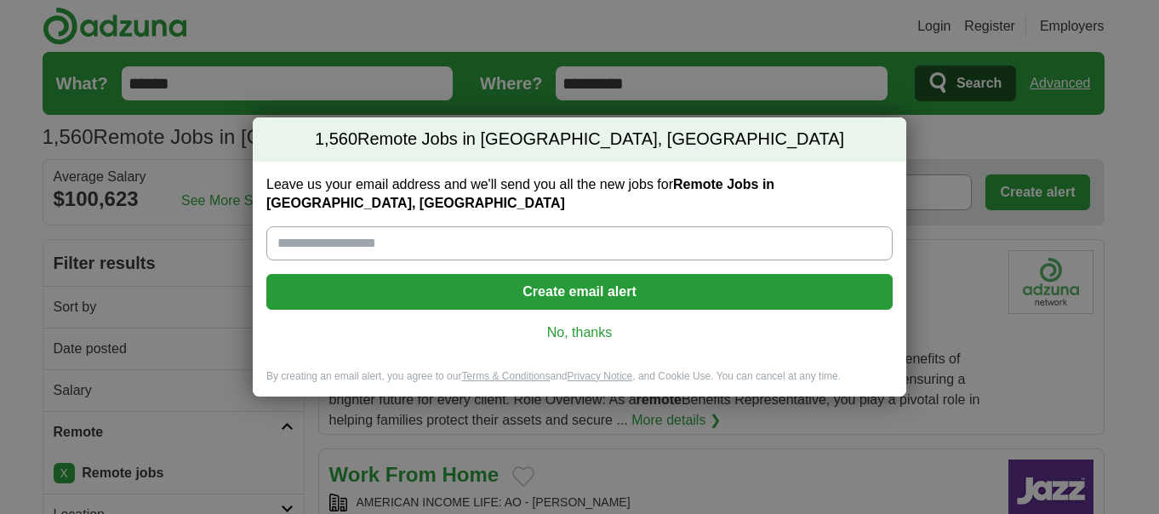 The height and width of the screenshot is (514, 1159). What do you see at coordinates (579, 194) in the screenshot?
I see `label: Leave us your email address and we'll send you all the new jobs for` at bounding box center [579, 194].